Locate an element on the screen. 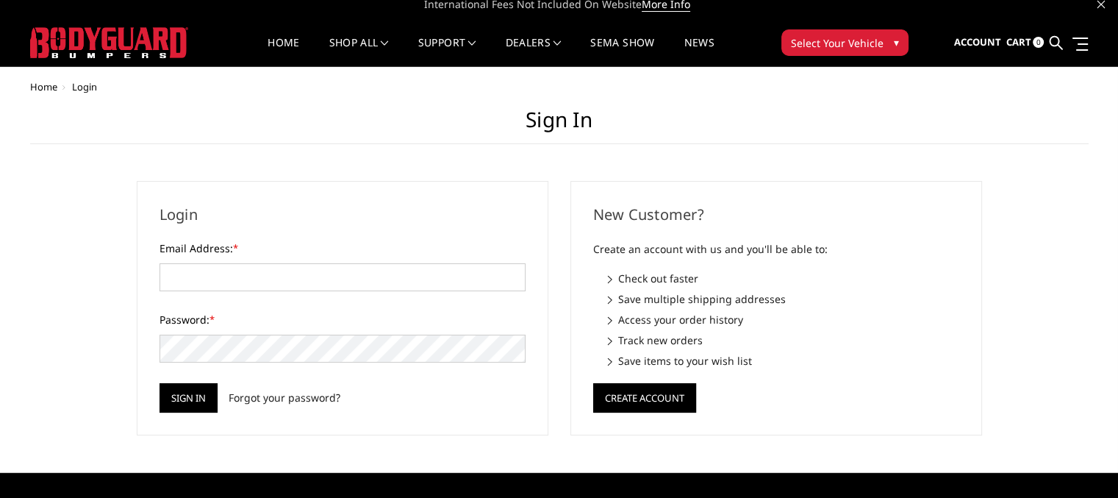 The image size is (1118, 498). p: Create an account with us and you'll be able to: is located at coordinates (776, 249).